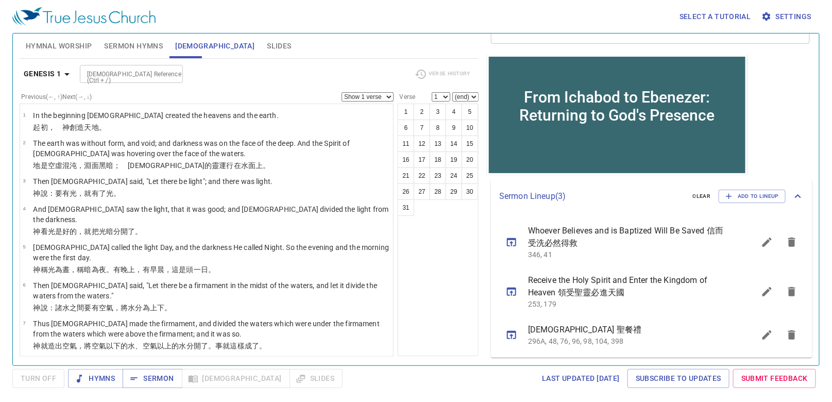  What do you see at coordinates (201, 346) in the screenshot?
I see `wh4325: 、空氣` at bounding box center [201, 346].